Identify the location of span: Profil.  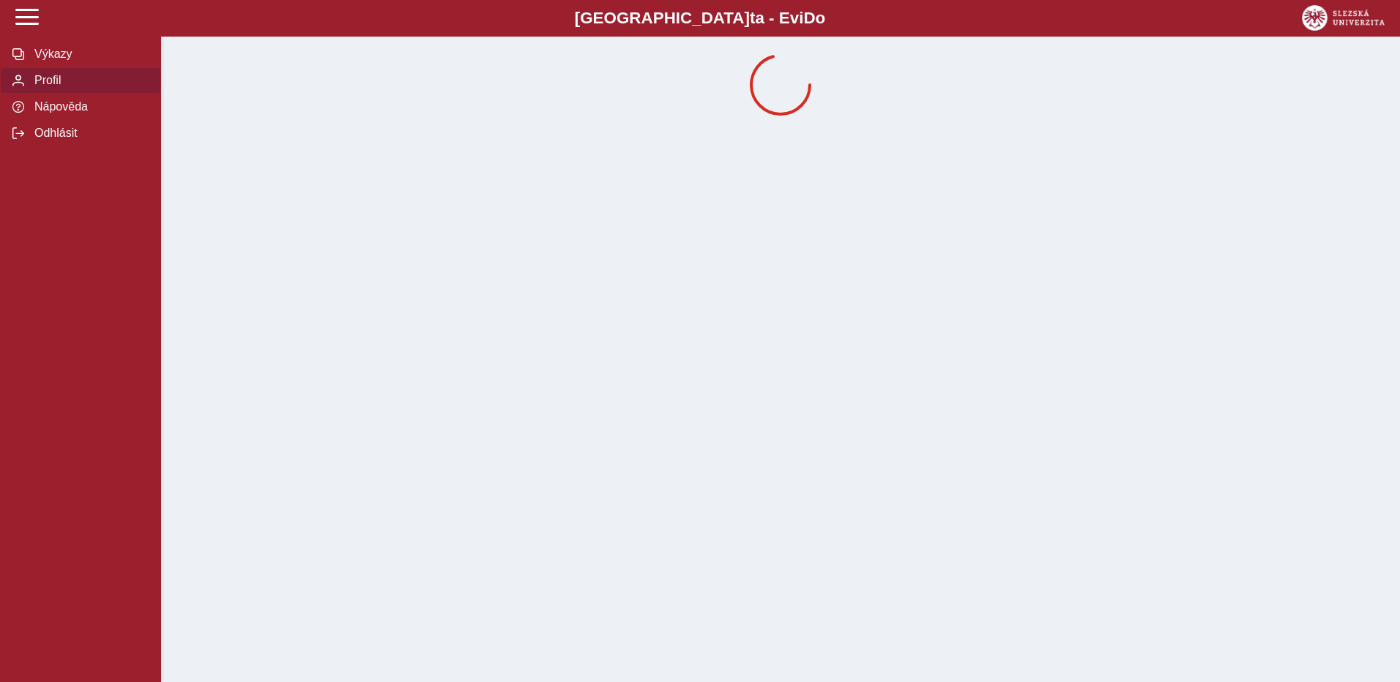
(89, 81).